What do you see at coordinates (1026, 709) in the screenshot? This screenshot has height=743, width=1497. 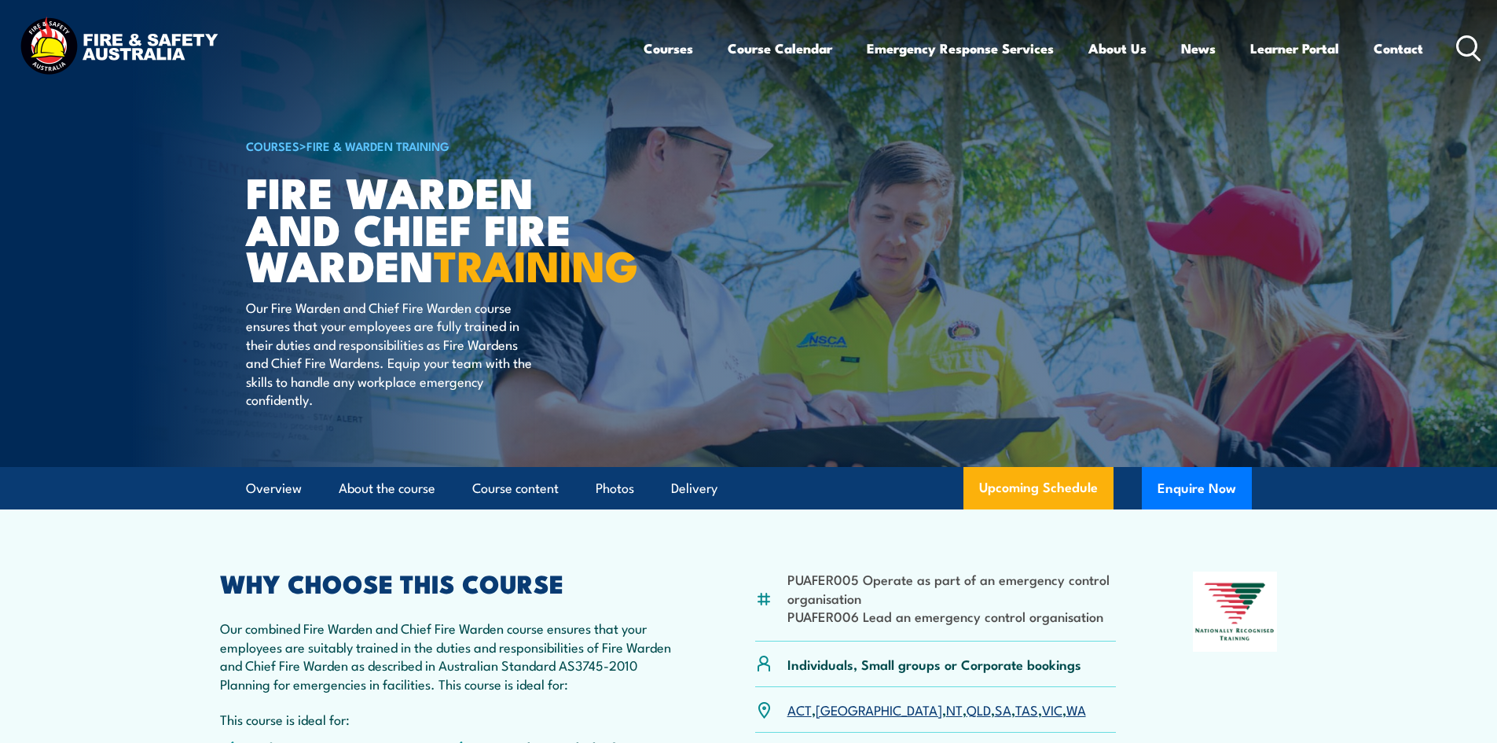 I see `a: TAS` at bounding box center [1026, 709].